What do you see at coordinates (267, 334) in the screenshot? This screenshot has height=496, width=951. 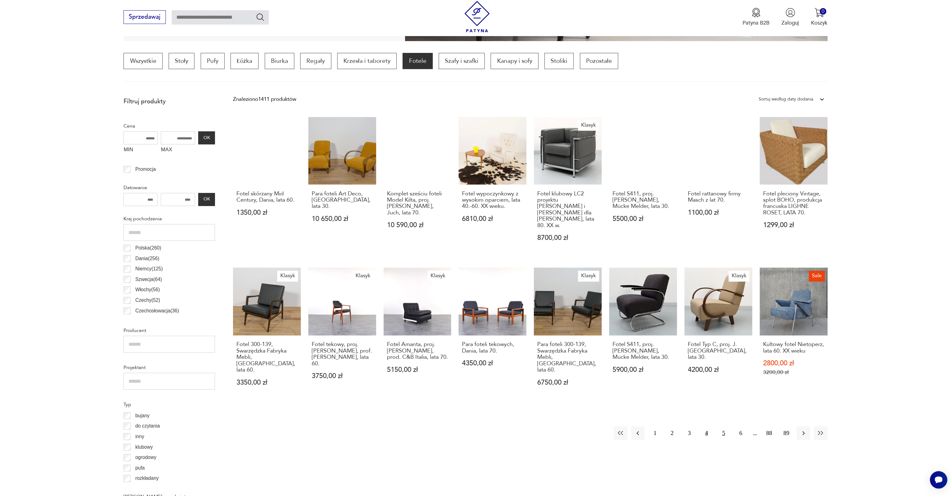 I see `a: KlasykFotel 300-139, Swarzędzka Fabryka Mebli, Polska, lata 60.Fotel 300-139, Swarzędzka Fabryka ...` at bounding box center [267, 334].